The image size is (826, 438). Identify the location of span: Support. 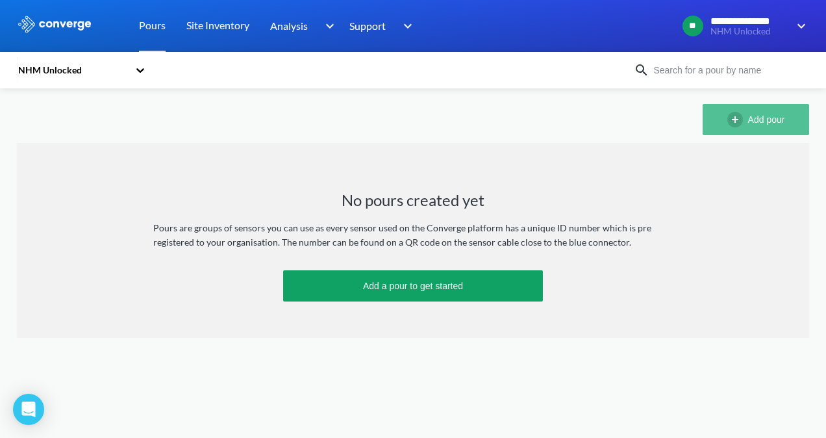
(367, 25).